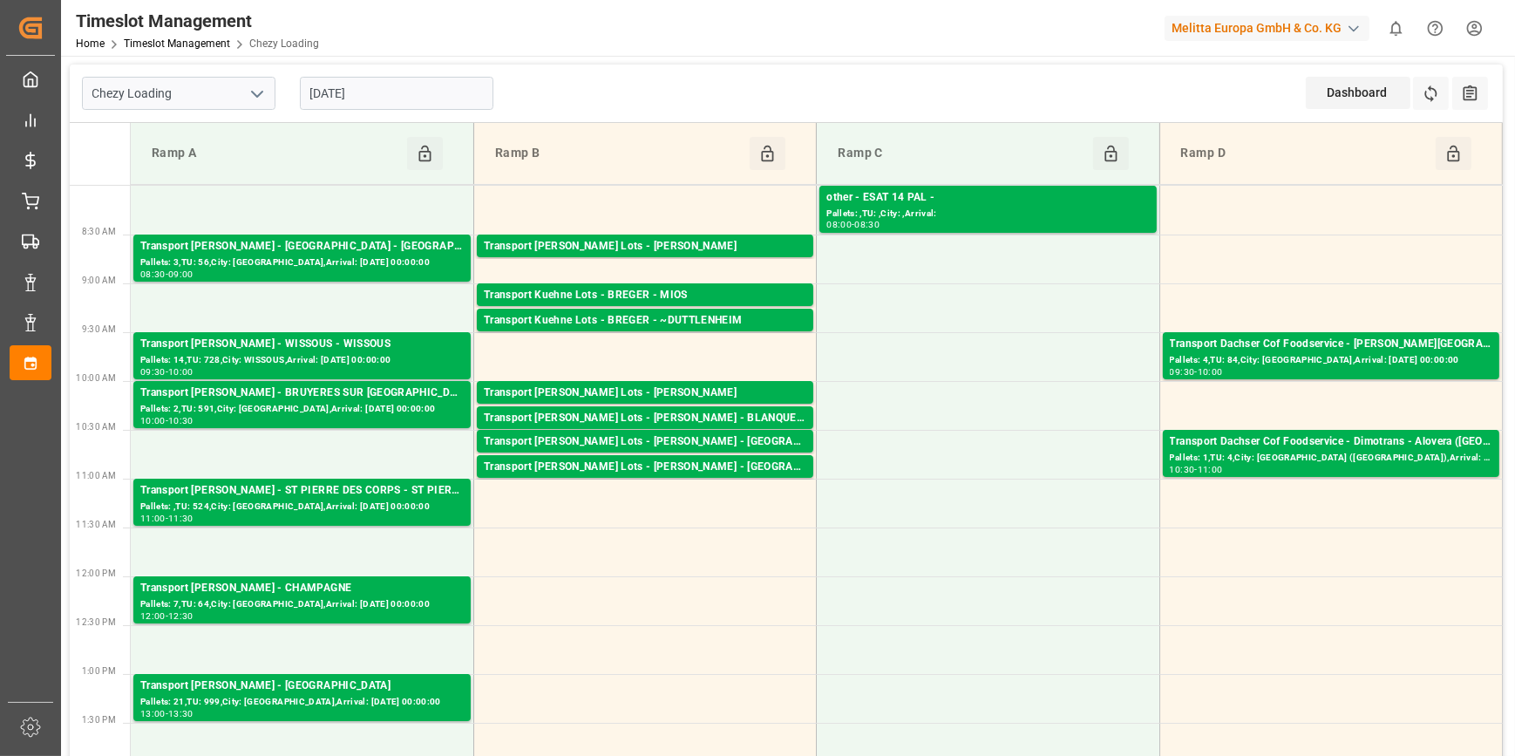  Describe the element at coordinates (197, 21) in the screenshot. I see `div: Timeslot Management` at that location.